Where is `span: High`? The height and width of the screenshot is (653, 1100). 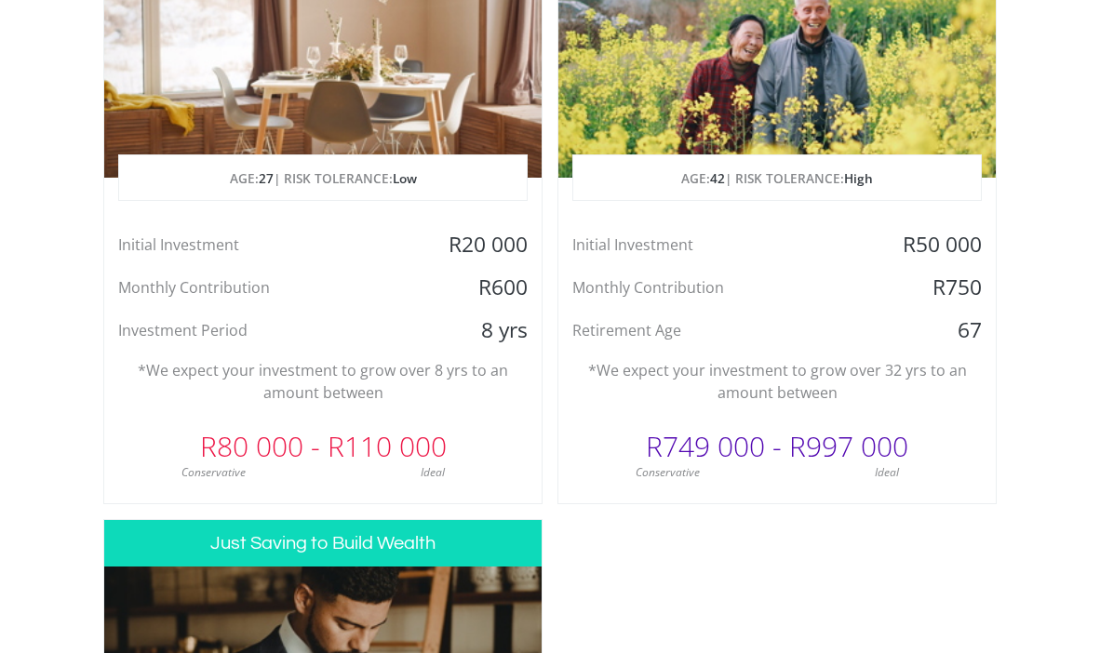 span: High is located at coordinates (858, 178).